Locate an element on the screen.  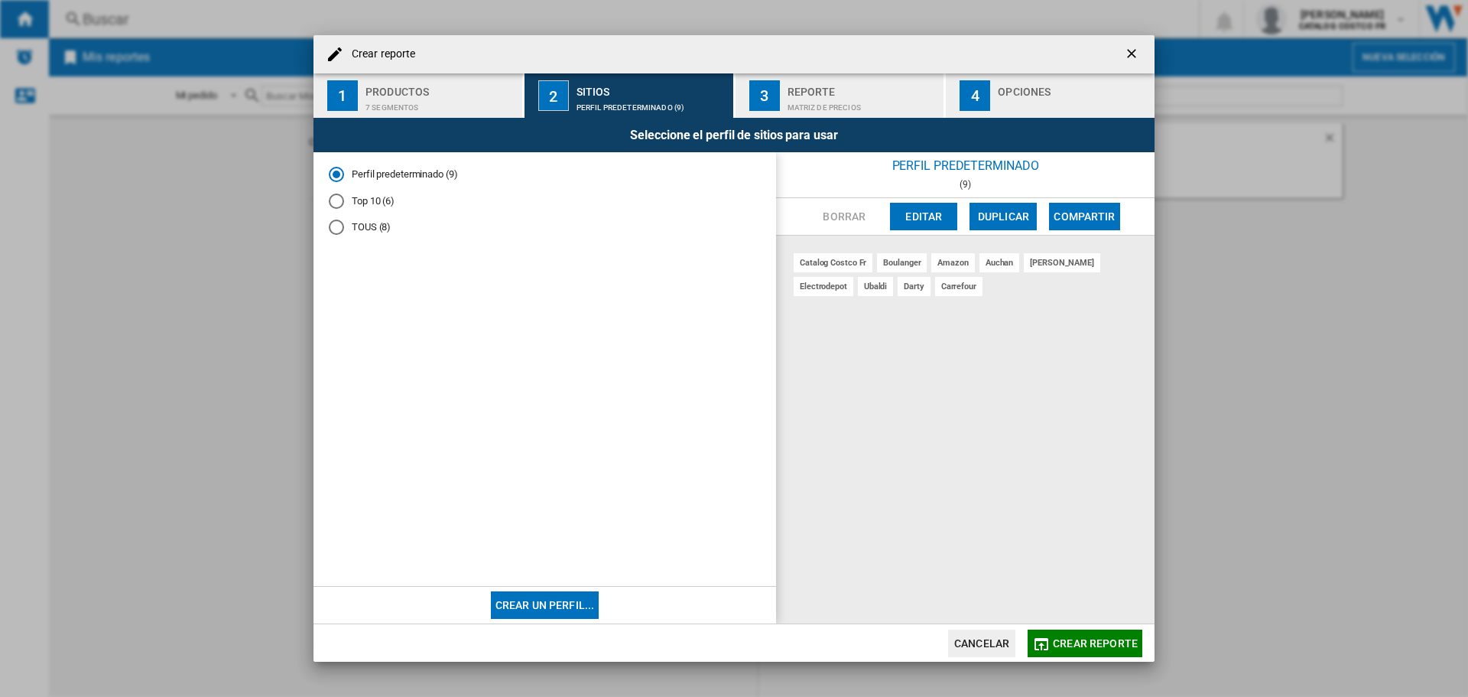
div: carrefour is located at coordinates (959, 286).